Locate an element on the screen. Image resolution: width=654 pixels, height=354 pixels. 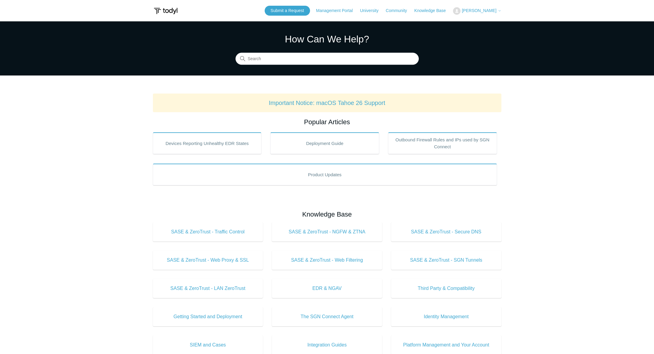
a: Product Updates is located at coordinates (325, 174).